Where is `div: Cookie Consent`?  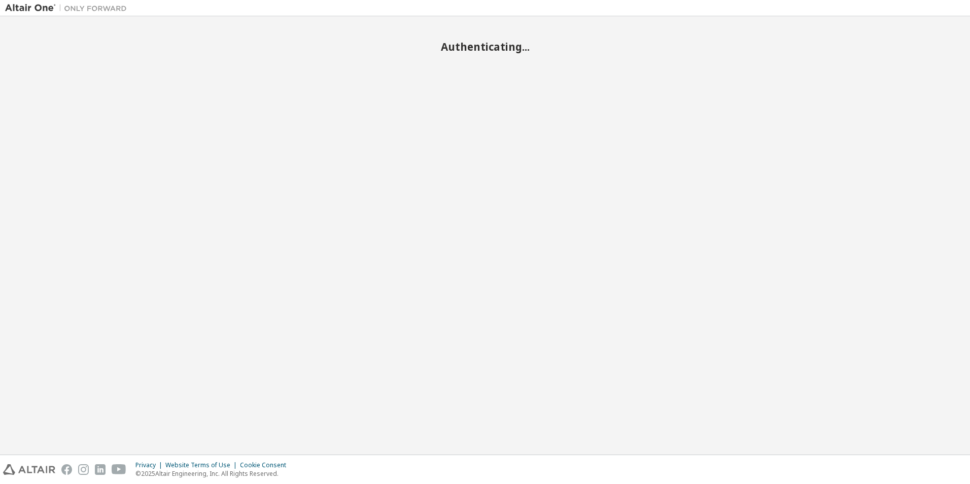
div: Cookie Consent is located at coordinates (266, 465).